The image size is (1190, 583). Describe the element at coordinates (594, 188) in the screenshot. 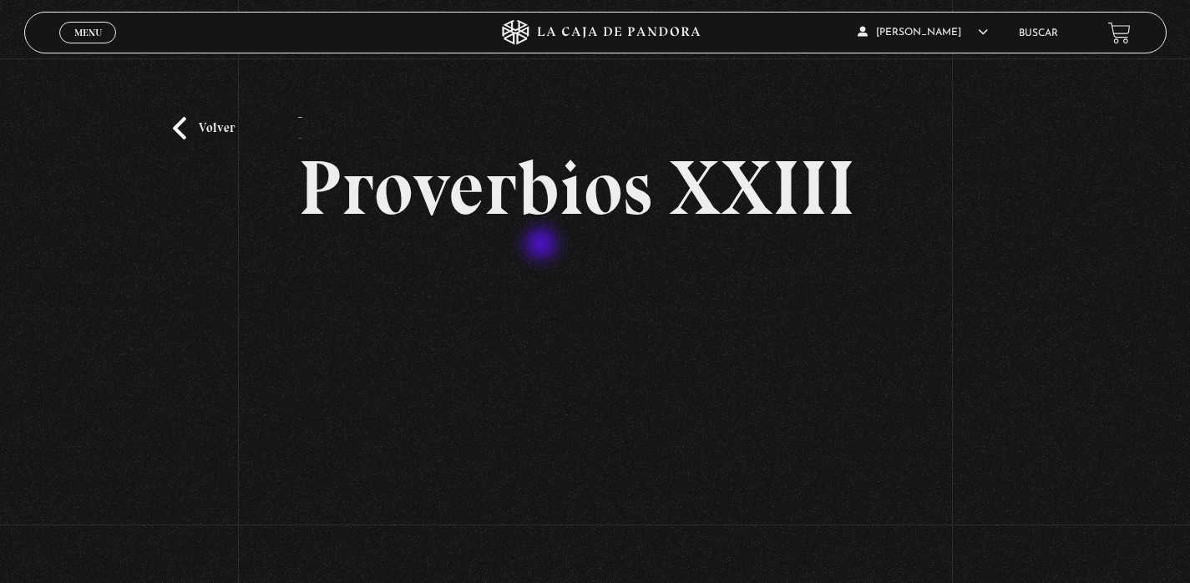

I see `h2: Proverbios XXIII` at that location.